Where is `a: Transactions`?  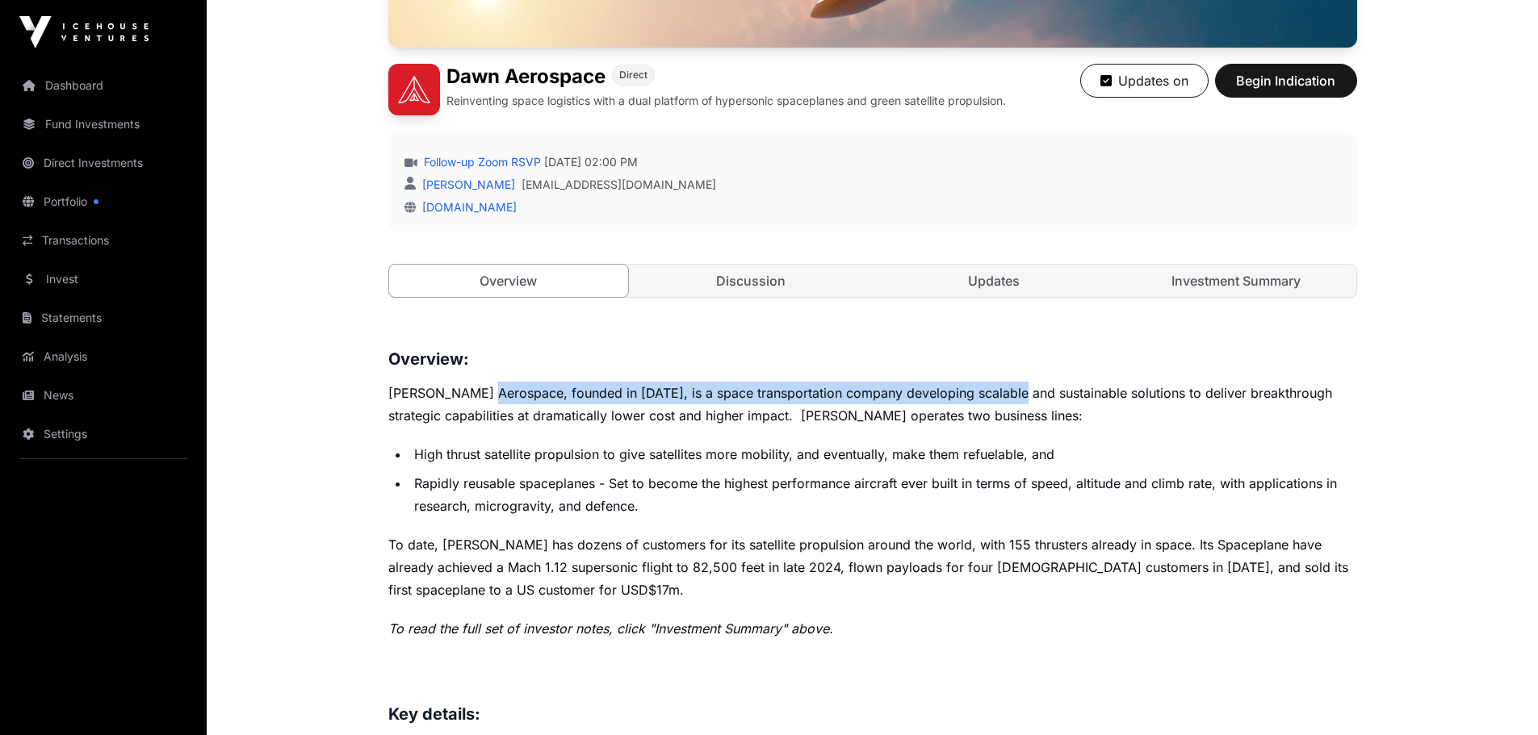 a: Transactions is located at coordinates (103, 241).